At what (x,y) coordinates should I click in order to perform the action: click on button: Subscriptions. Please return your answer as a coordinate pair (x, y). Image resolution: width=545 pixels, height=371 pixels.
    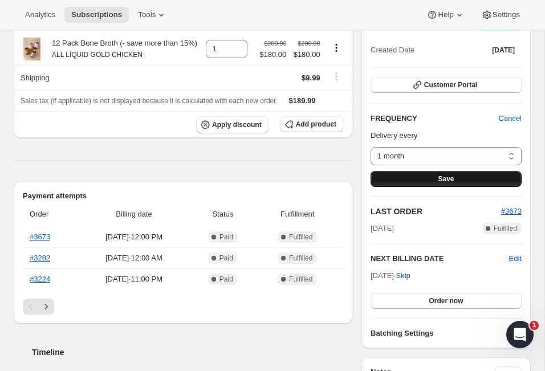
    Looking at the image, I should click on (96, 15).